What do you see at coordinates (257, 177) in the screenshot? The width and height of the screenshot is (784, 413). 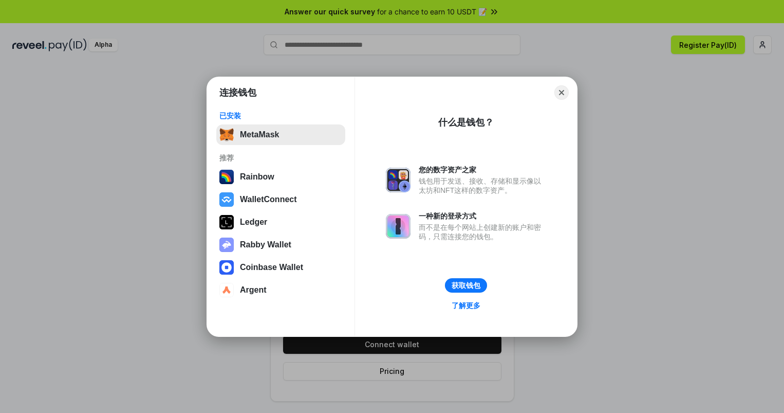 I see `div: Rainbow` at bounding box center [257, 177].